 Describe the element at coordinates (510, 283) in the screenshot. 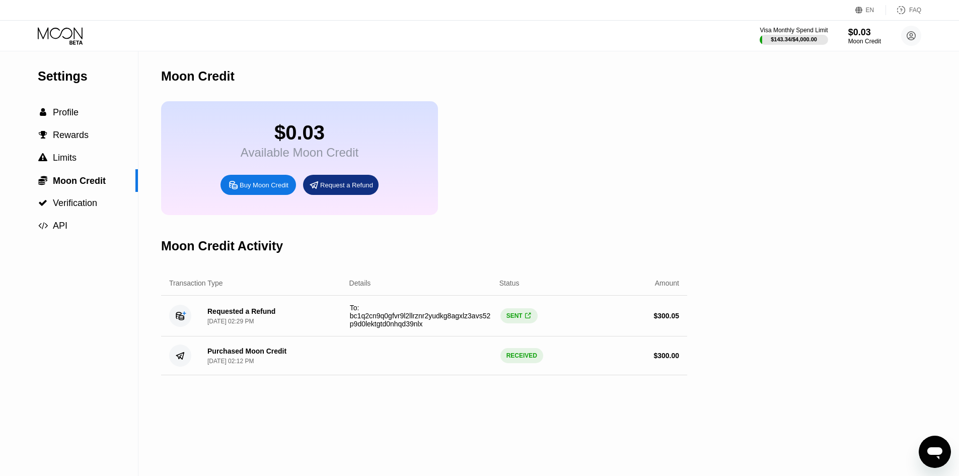

I see `div: Status` at that location.